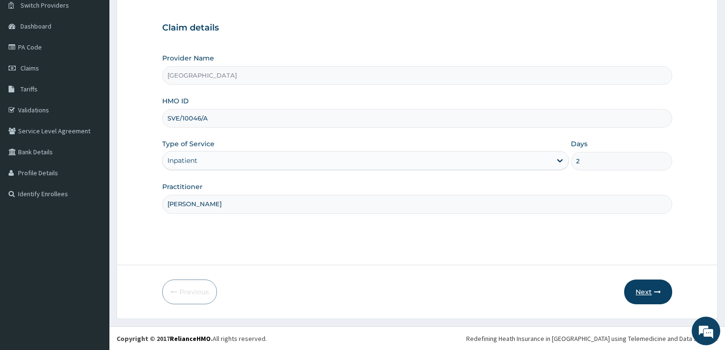  What do you see at coordinates (648, 292) in the screenshot?
I see `button: Next` at bounding box center [648, 292].